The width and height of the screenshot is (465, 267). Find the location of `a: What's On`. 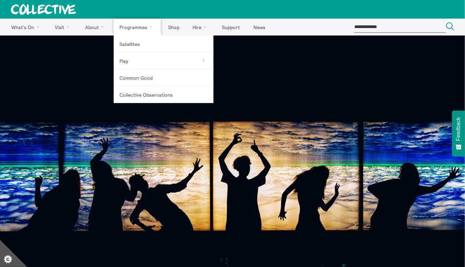

a: What's On is located at coordinates (26, 27).